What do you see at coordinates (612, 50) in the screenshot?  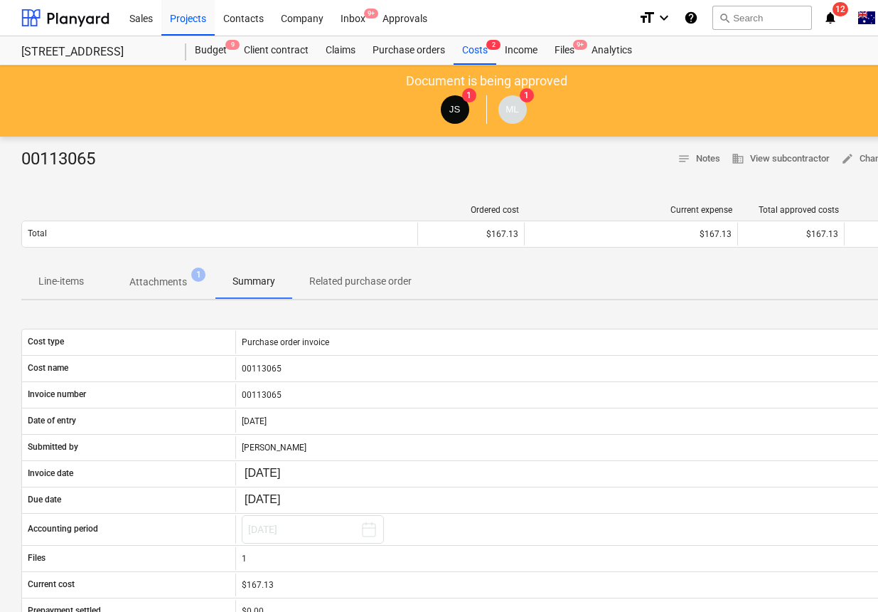 I see `a: Analytics` at bounding box center [612, 50].